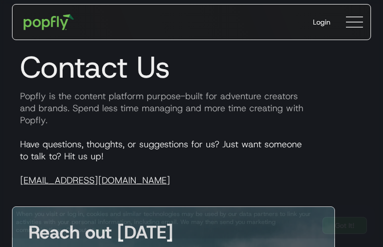 This screenshot has height=247, width=383. What do you see at coordinates (322, 22) in the screenshot?
I see `a: Login` at bounding box center [322, 22].